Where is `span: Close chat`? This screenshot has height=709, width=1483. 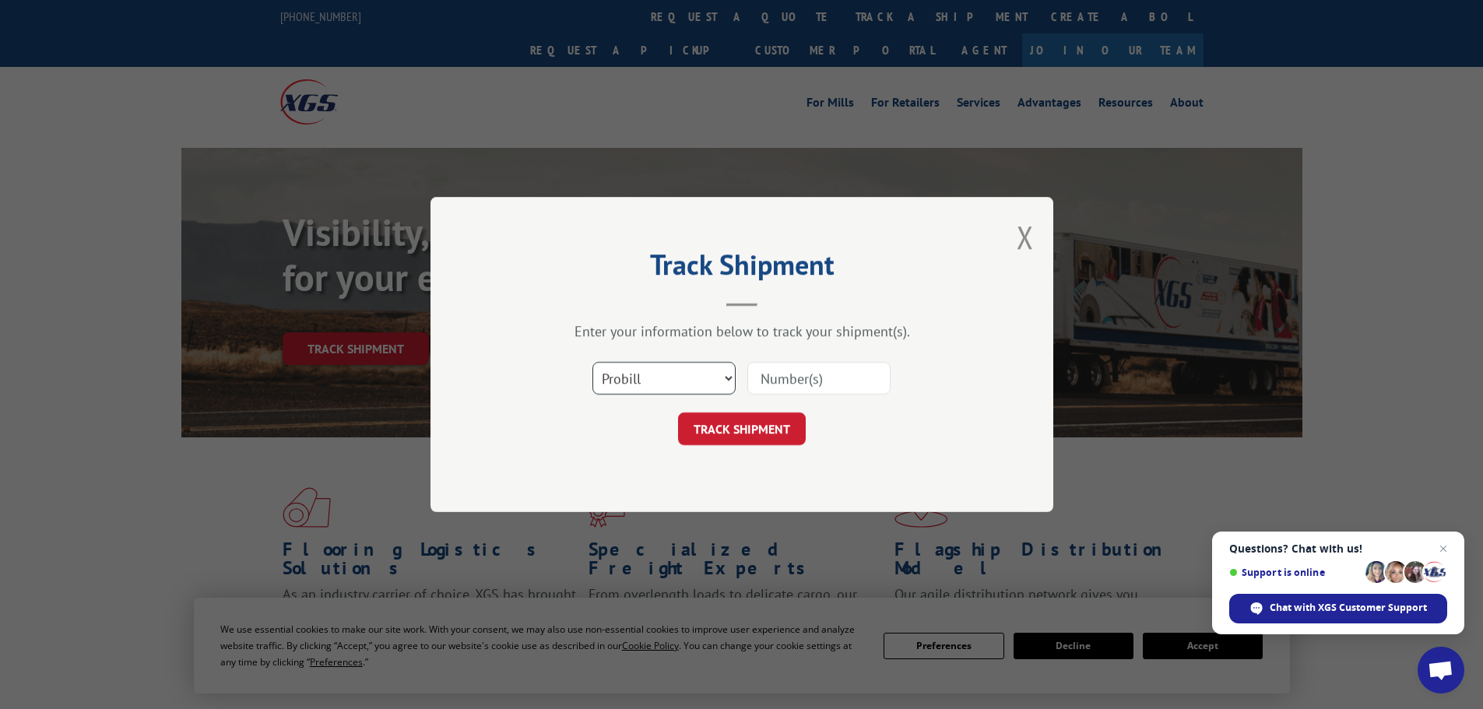
span: Close chat is located at coordinates (1443, 549).